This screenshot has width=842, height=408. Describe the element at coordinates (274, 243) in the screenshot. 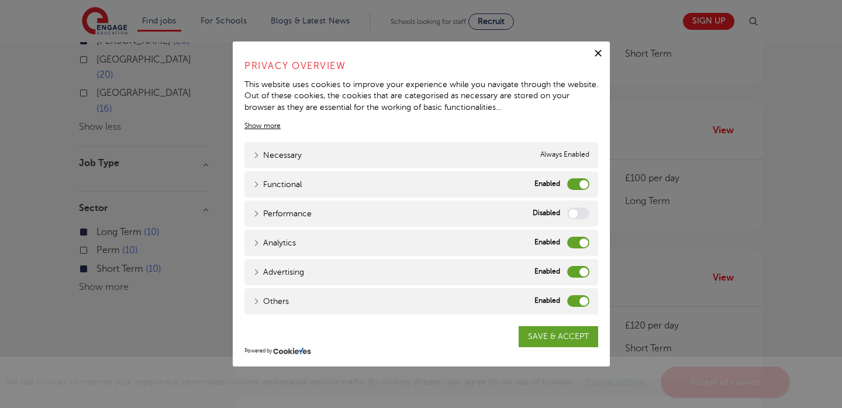

I see `a: Analytics` at that location.